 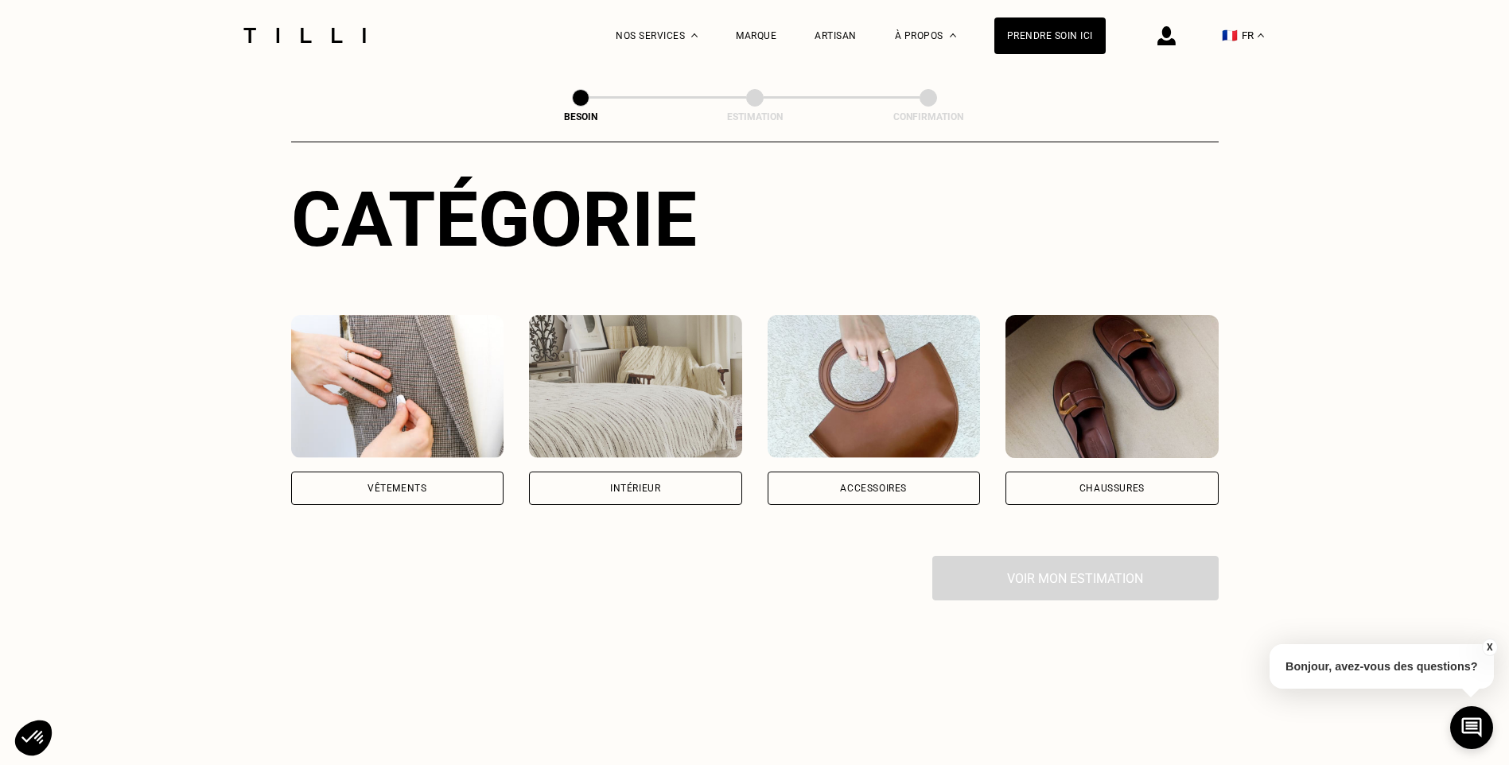 What do you see at coordinates (695, 35) in the screenshot?
I see `img: Menu déroulant` at bounding box center [695, 35].